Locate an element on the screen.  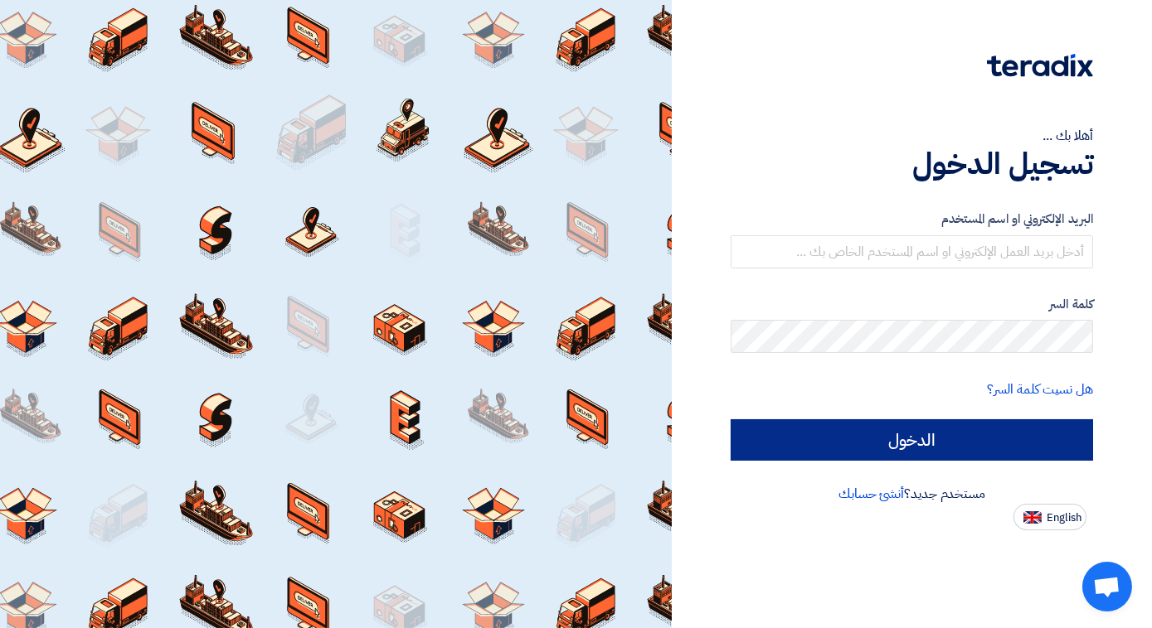
h1: تسجيل الدخول is located at coordinates (911, 164).